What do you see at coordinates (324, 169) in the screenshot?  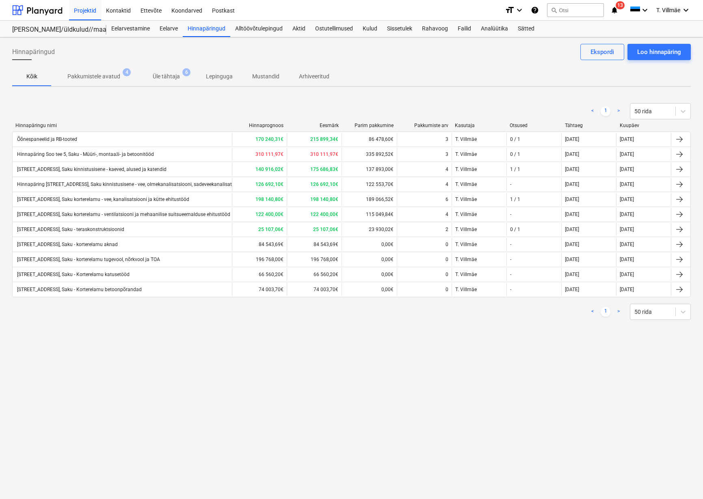 I see `b: 175 686,83€` at bounding box center [324, 169].